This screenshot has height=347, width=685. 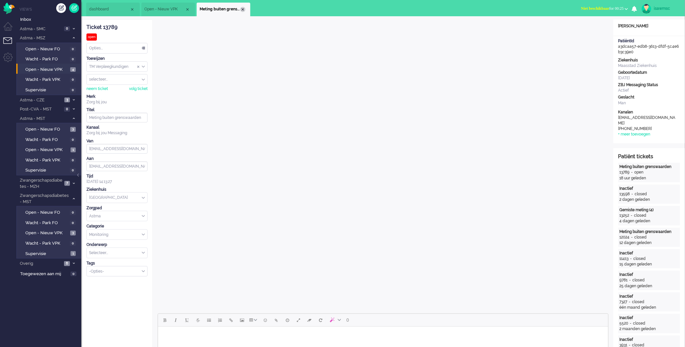 What do you see at coordinates (649, 264) in the screenshot?
I see `div: 15 dagen geleden` at bounding box center [649, 264].